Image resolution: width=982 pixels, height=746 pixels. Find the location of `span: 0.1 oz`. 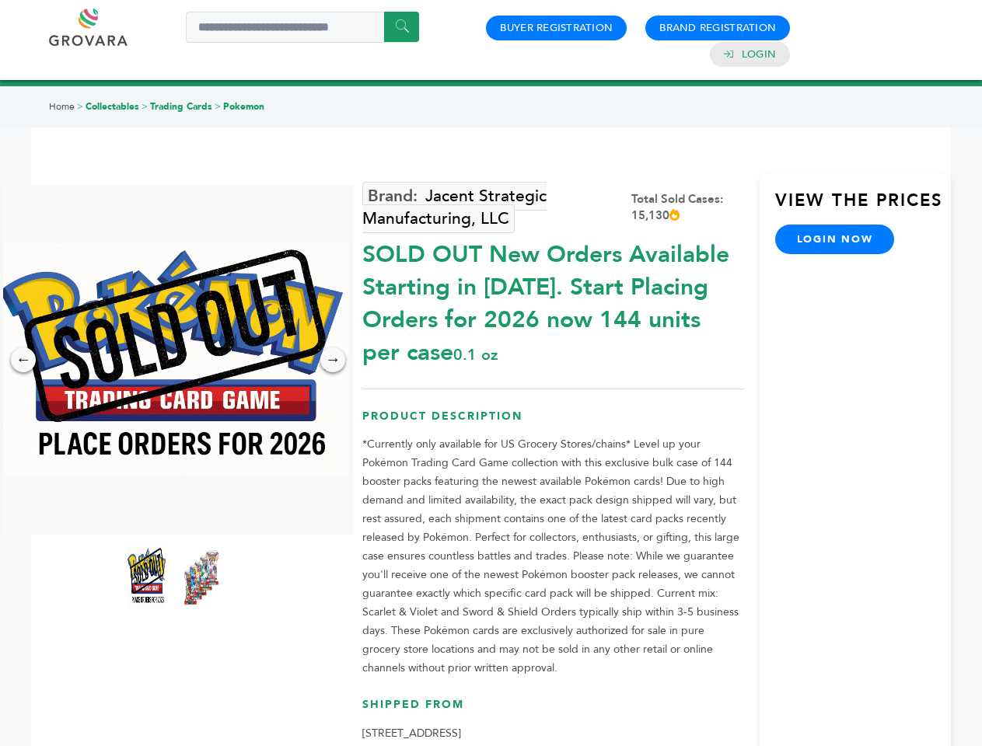

span: 0.1 oz is located at coordinates (475, 355).